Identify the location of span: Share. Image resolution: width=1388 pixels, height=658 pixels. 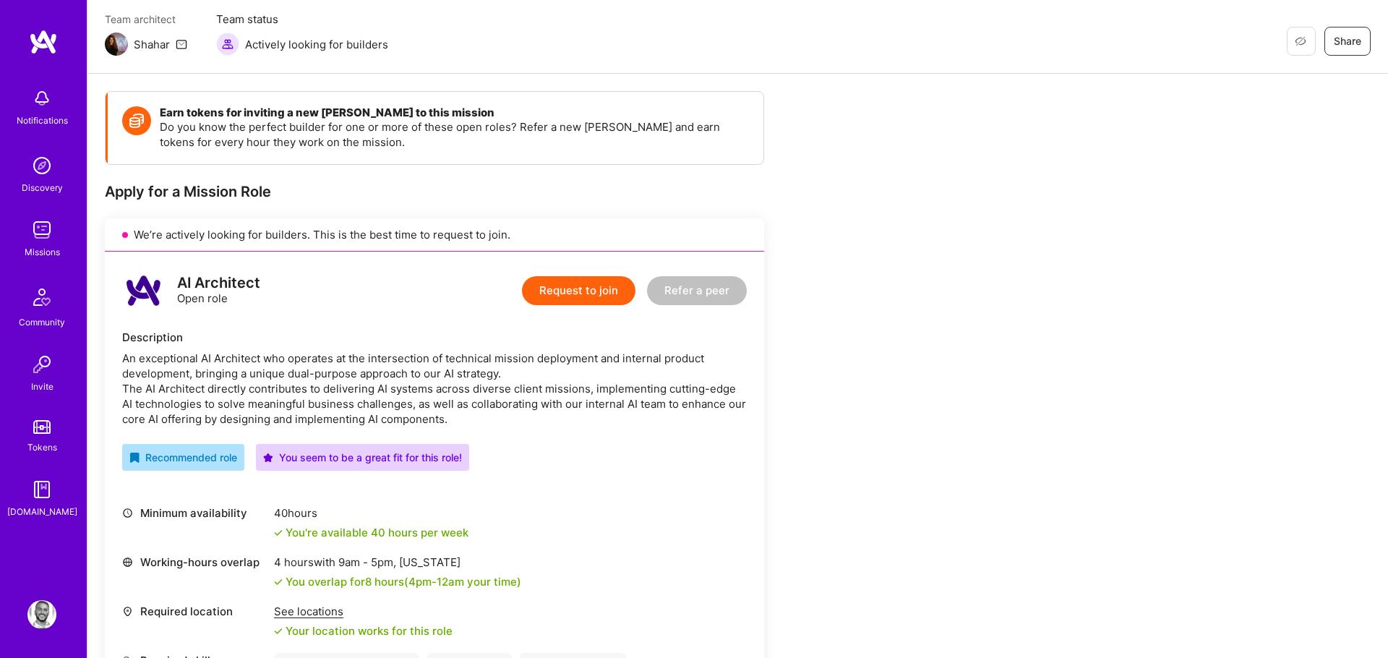
(1347, 41).